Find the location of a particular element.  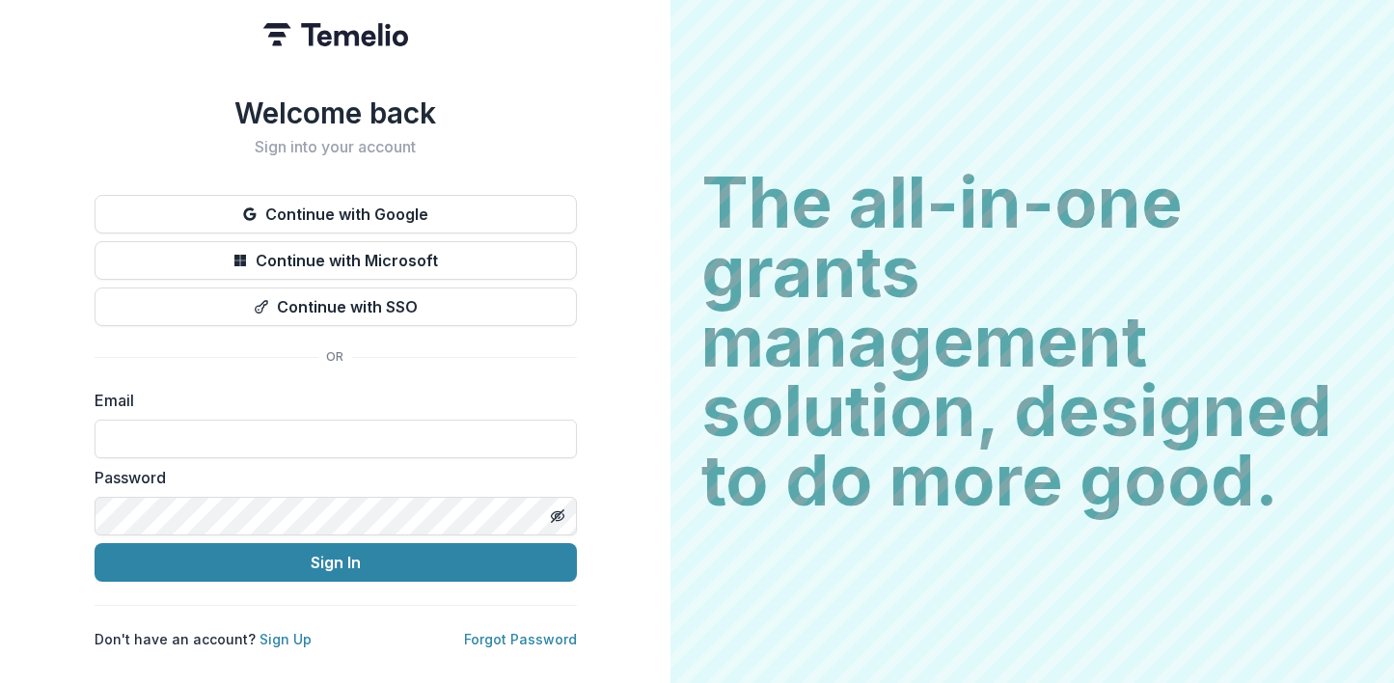

a: Sign Up is located at coordinates (286, 639).